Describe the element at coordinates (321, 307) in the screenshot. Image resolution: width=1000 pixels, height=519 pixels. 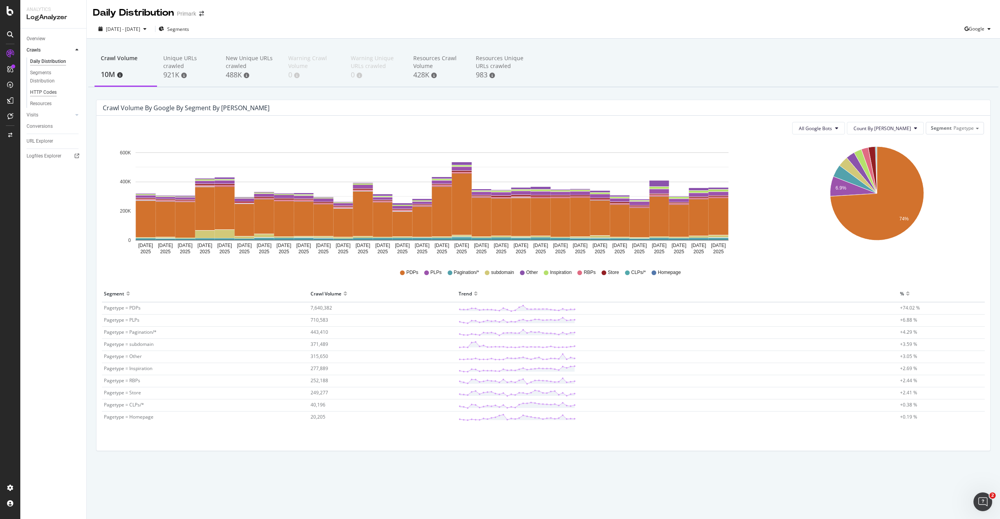
I see `span: 7,640,382` at that location.